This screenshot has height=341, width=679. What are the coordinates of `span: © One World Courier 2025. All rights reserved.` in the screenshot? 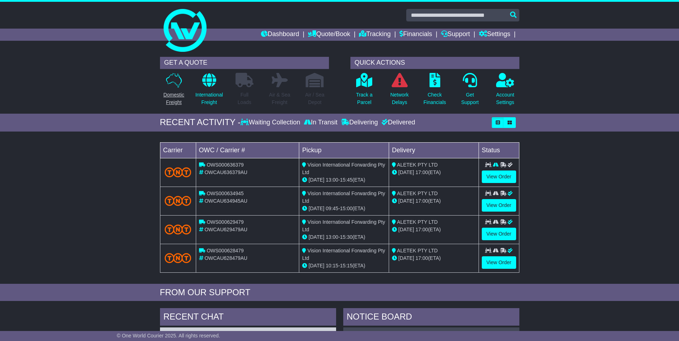 It's located at (168, 336).